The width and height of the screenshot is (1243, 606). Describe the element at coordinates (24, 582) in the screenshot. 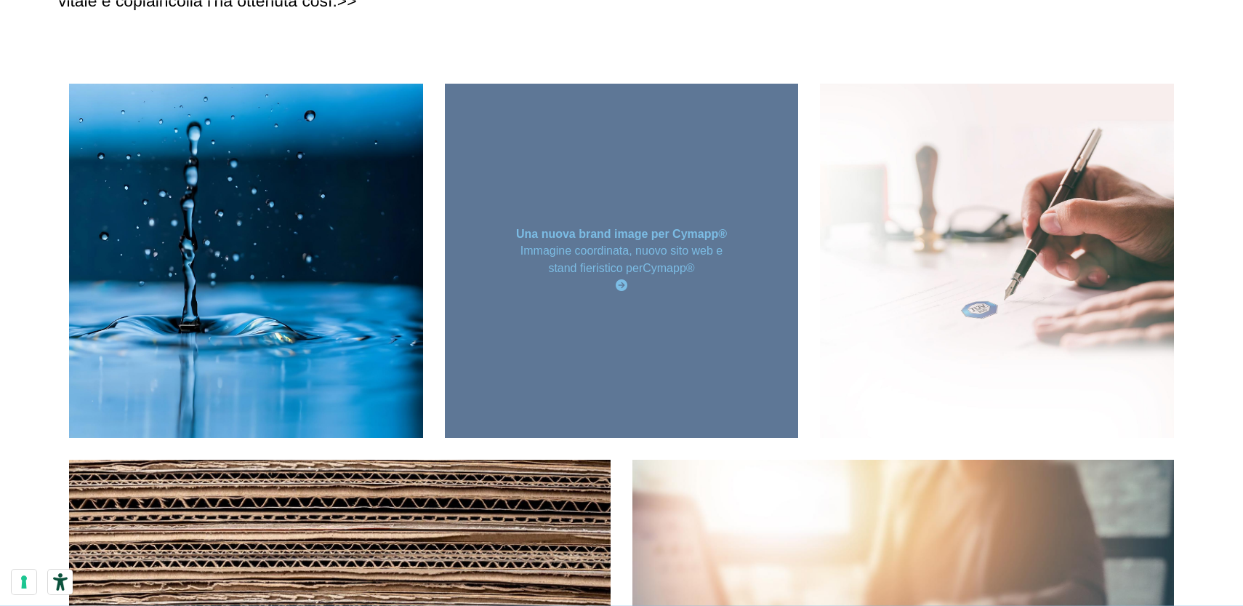

I see `button: Le tue preferenze relative al consenso per le tecnologie di tracciamento` at that location.